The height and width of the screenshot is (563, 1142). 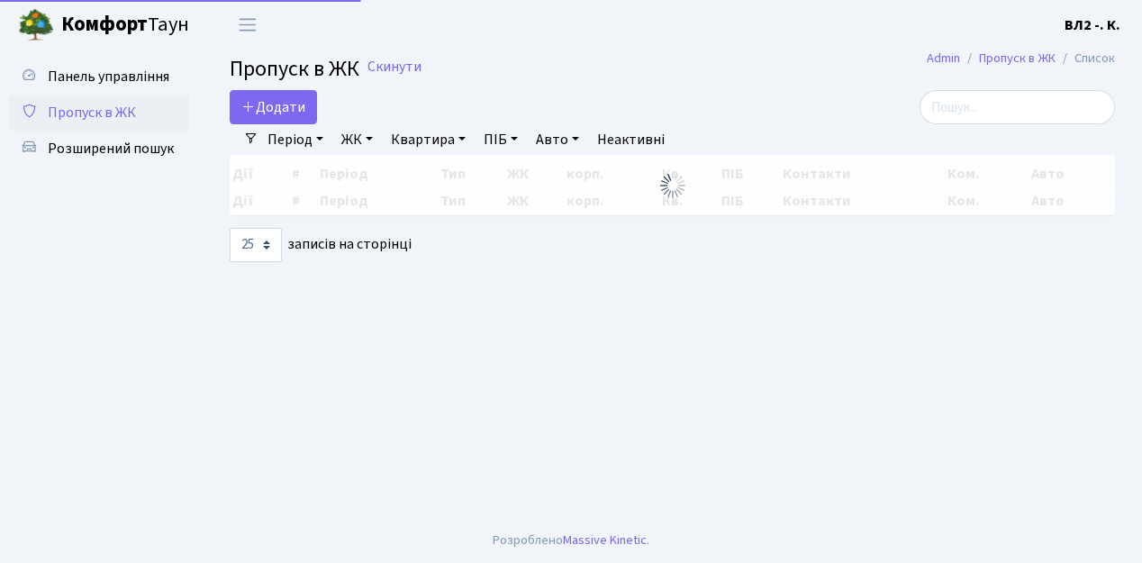 I want to click on a: Квартира, so click(x=428, y=140).